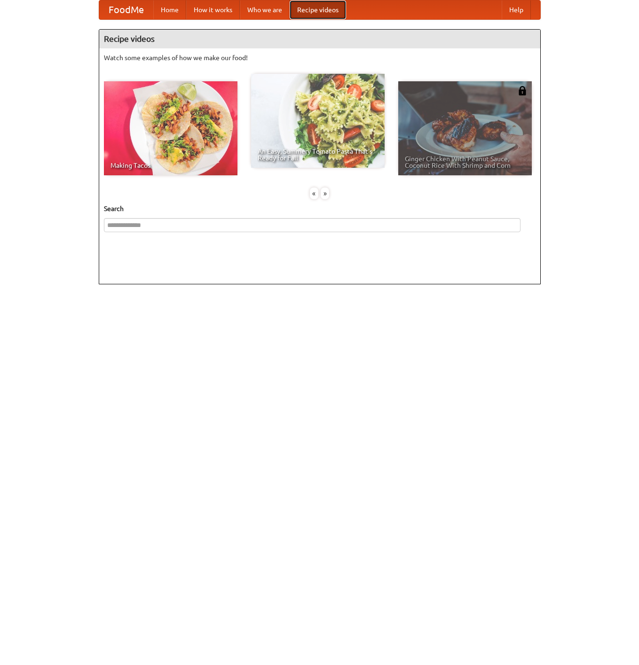 The width and height of the screenshot is (639, 665). Describe the element at coordinates (318, 155) in the screenshot. I see `span: An Easy, Summery Tomato Pasta That's Ready for Fall` at that location.